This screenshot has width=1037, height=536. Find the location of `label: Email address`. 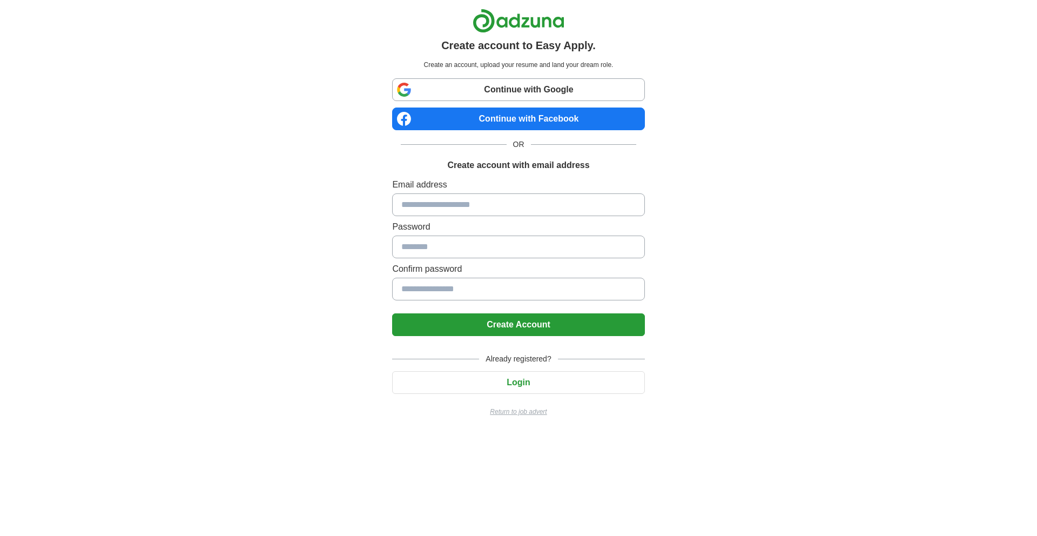

label: Email address is located at coordinates (518, 185).